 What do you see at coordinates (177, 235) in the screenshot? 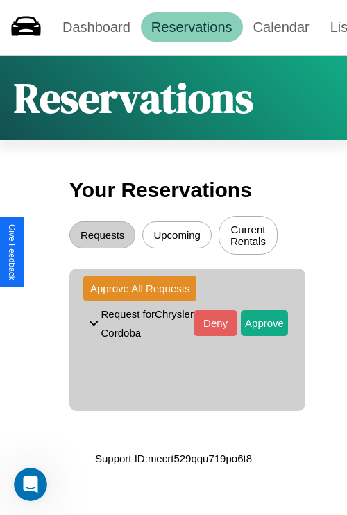
I see `button: Upcoming` at bounding box center [177, 235].